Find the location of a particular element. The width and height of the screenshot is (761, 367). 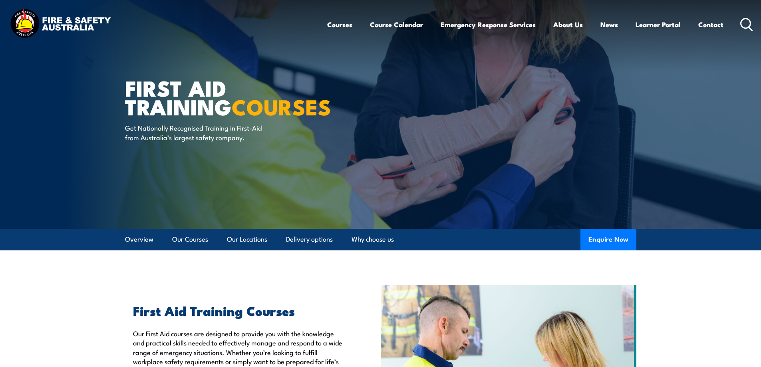

p: Get Nationally Recognised Training in First-Aid from Australia’s largest safety company. is located at coordinates (198, 132).